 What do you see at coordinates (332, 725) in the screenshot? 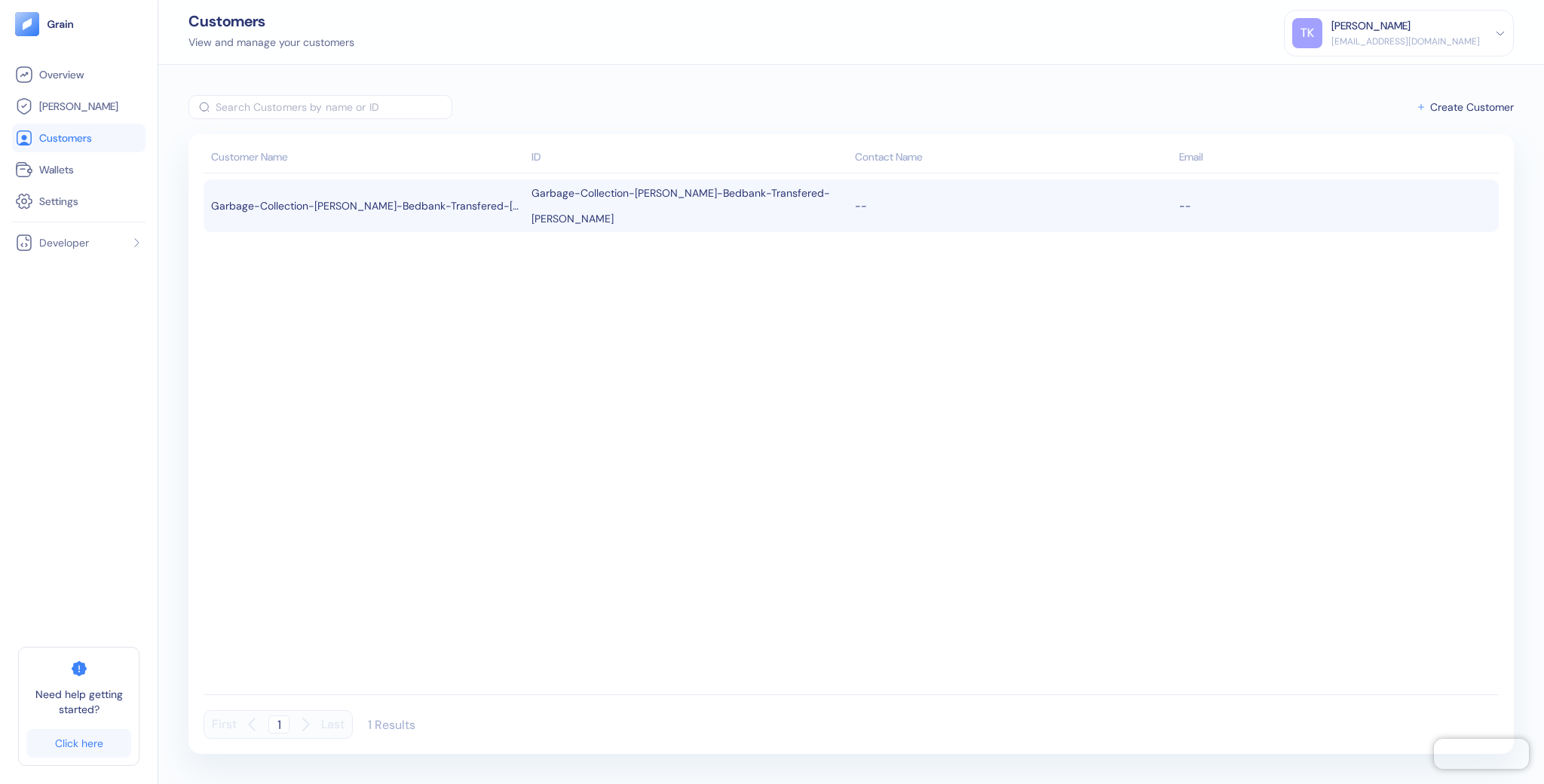
I see `button: Last` at bounding box center [332, 725].